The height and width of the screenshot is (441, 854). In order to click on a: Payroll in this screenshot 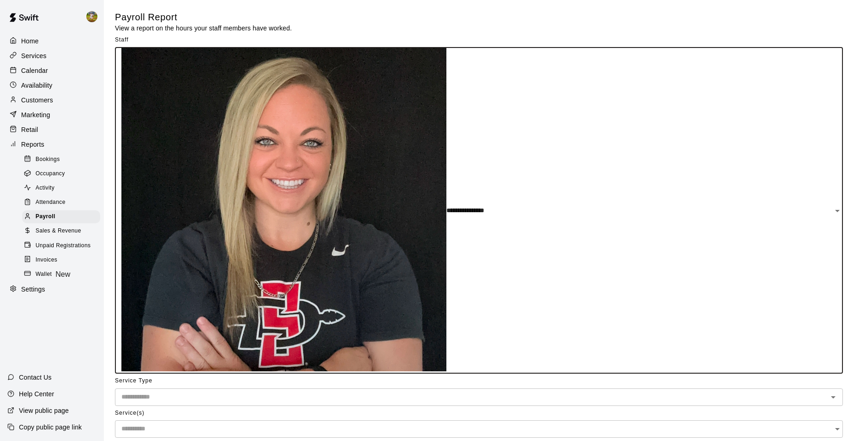, I will do `click(63, 217)`.